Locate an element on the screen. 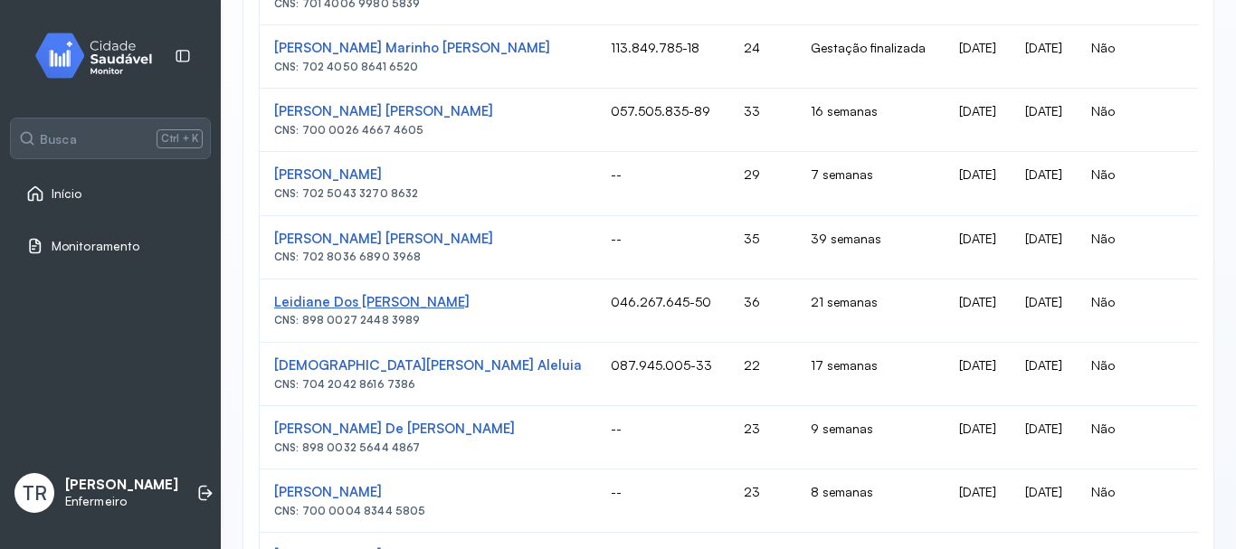 Image resolution: width=1236 pixels, height=549 pixels. td: 046.267.645-50 is located at coordinates (662, 311).